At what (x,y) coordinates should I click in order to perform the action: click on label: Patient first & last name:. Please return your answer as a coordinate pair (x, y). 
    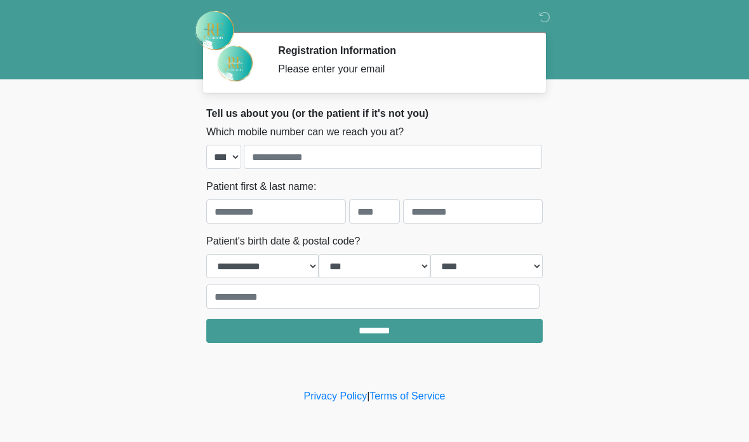
    Looking at the image, I should click on (261, 187).